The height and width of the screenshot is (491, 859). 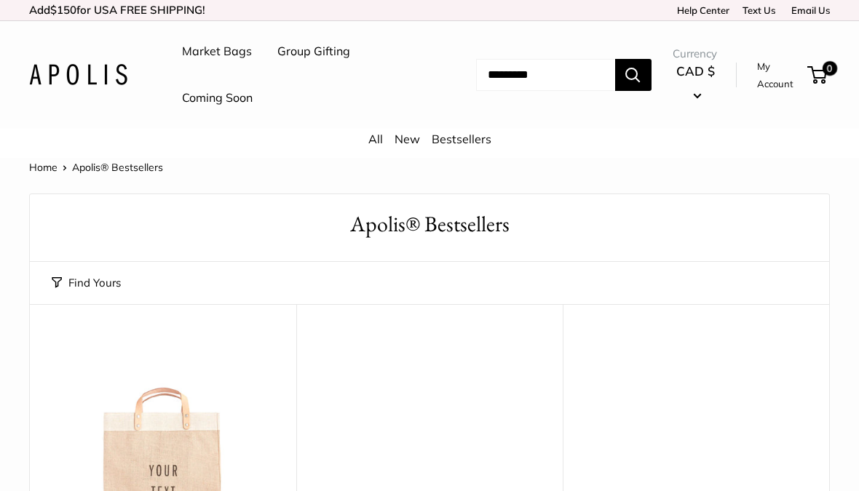 I want to click on a: Coming Soon, so click(x=217, y=98).